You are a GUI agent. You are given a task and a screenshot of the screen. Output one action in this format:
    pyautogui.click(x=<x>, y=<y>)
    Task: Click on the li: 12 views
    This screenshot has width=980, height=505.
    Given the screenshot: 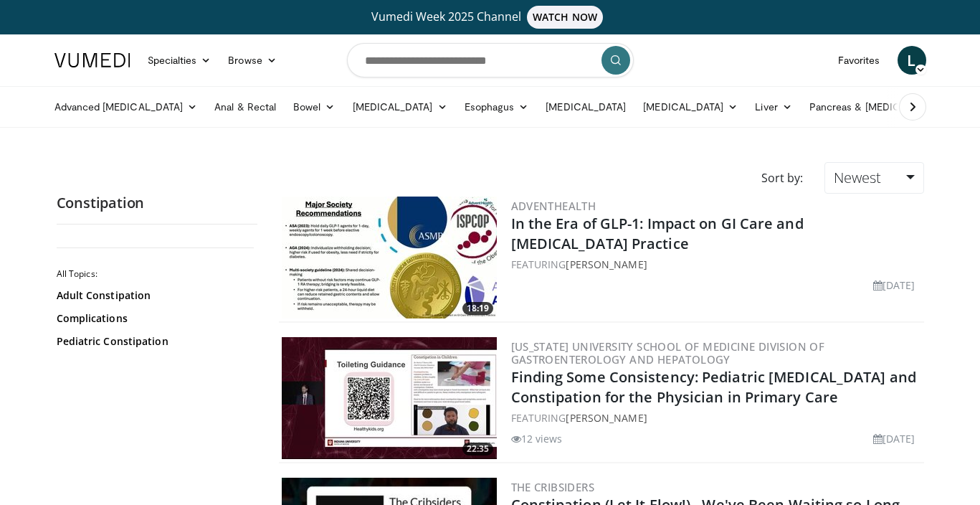 What is the action you would take?
    pyautogui.click(x=537, y=438)
    